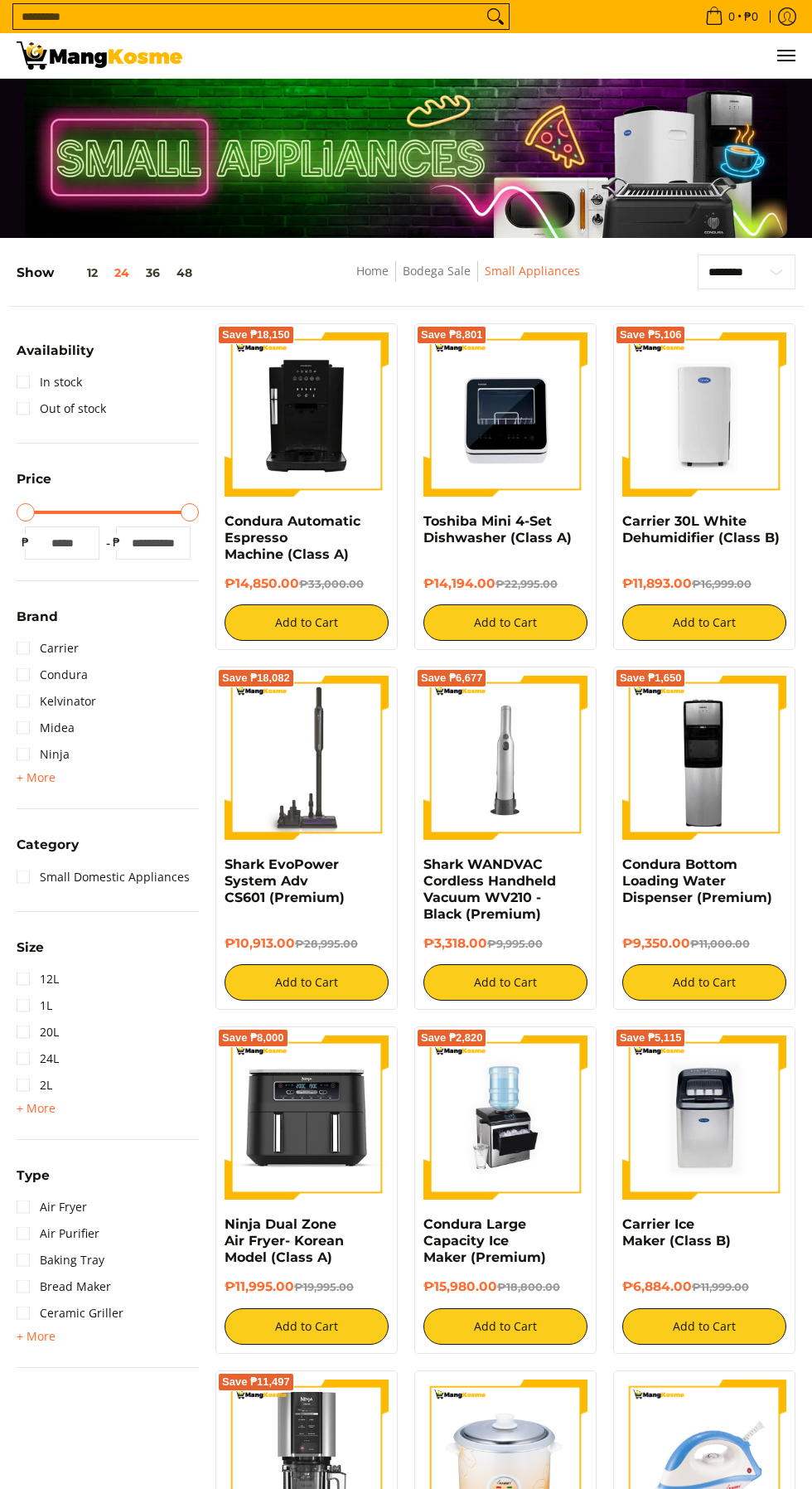 The width and height of the screenshot is (812, 1489). What do you see at coordinates (532, 270) in the screenshot?
I see `a: Small Appliances` at bounding box center [532, 270].